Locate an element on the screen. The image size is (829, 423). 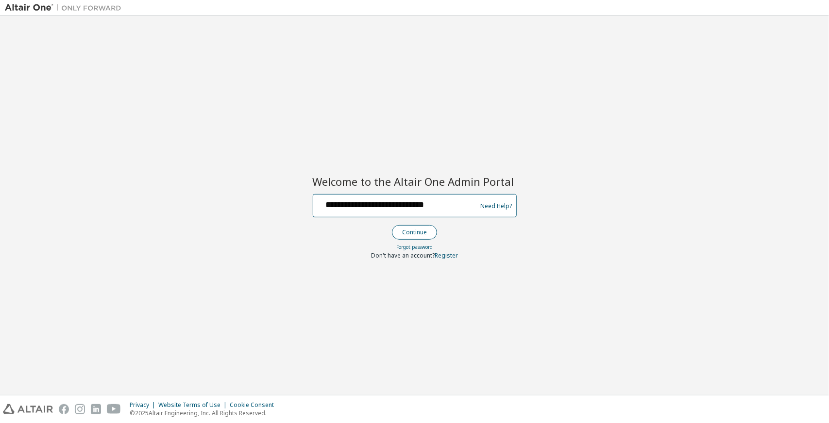
img: youtube.svg is located at coordinates (114, 409).